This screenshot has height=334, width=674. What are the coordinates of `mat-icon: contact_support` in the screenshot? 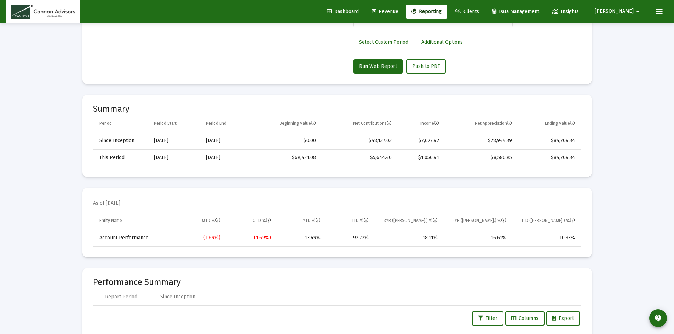 It's located at (658, 318).